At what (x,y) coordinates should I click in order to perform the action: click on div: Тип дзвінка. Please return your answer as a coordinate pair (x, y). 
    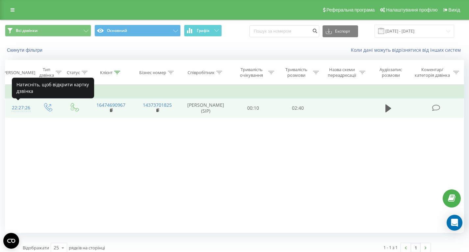
    Looking at the image, I should click on (46, 72).